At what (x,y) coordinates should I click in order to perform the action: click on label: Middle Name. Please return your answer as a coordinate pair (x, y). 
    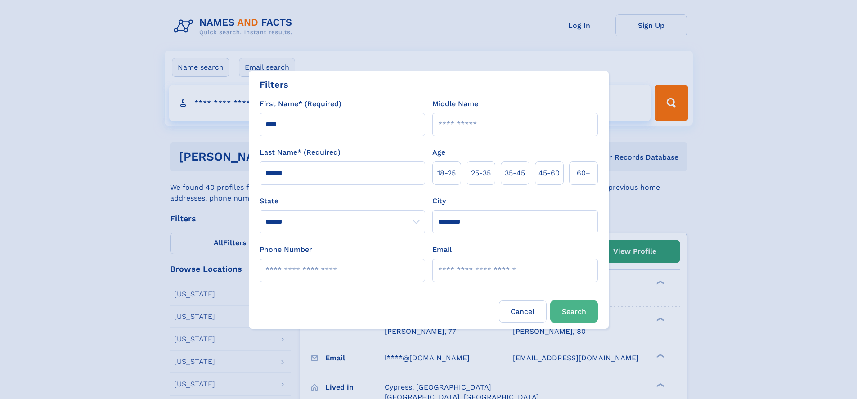
    Looking at the image, I should click on (455, 104).